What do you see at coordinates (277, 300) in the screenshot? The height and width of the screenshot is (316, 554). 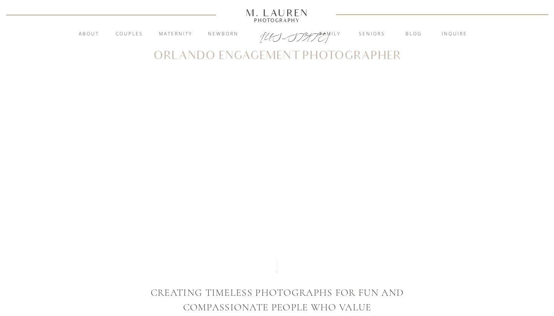 I see `p: CREATING TIMELESS PHOTOGRAPHS FOR FUN AND COMPASSIONATE PEOPLE WHO VALUE` at bounding box center [277, 300].